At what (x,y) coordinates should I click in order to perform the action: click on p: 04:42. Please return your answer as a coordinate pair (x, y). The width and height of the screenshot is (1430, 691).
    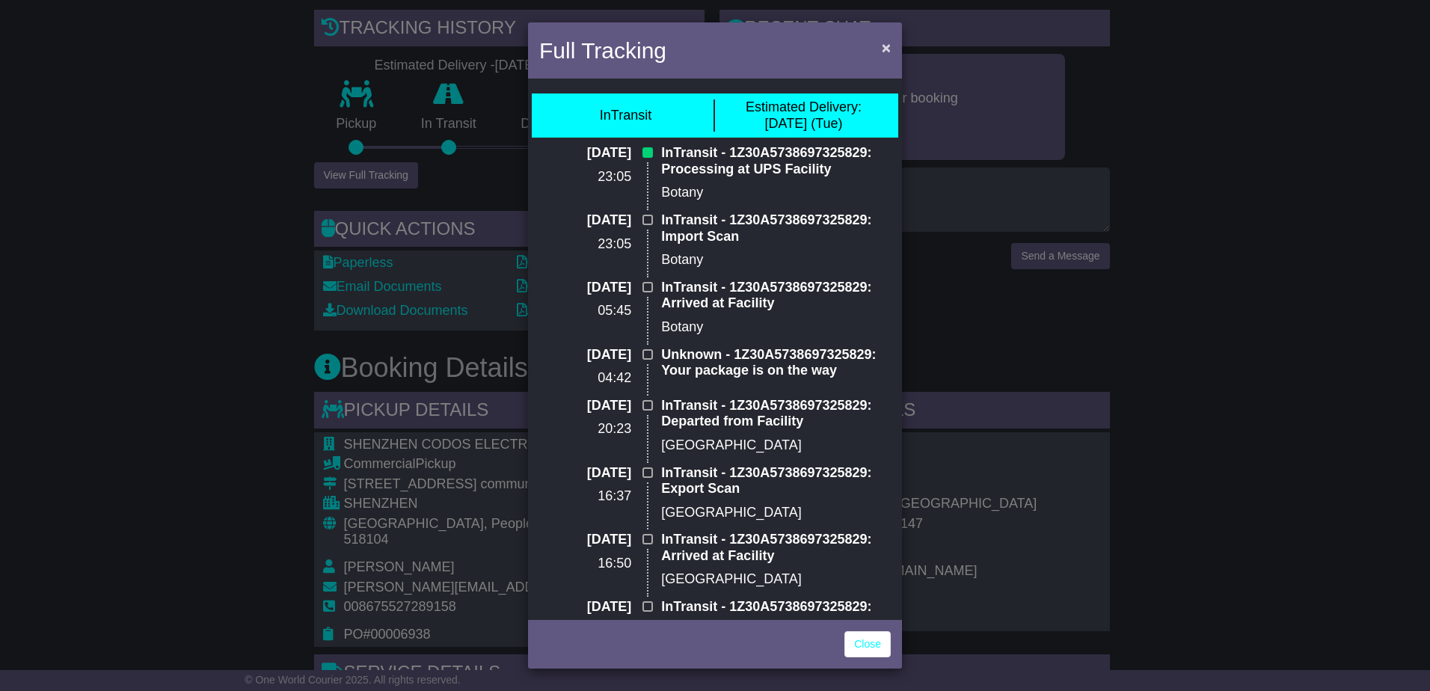
    Looking at the image, I should click on (585, 378).